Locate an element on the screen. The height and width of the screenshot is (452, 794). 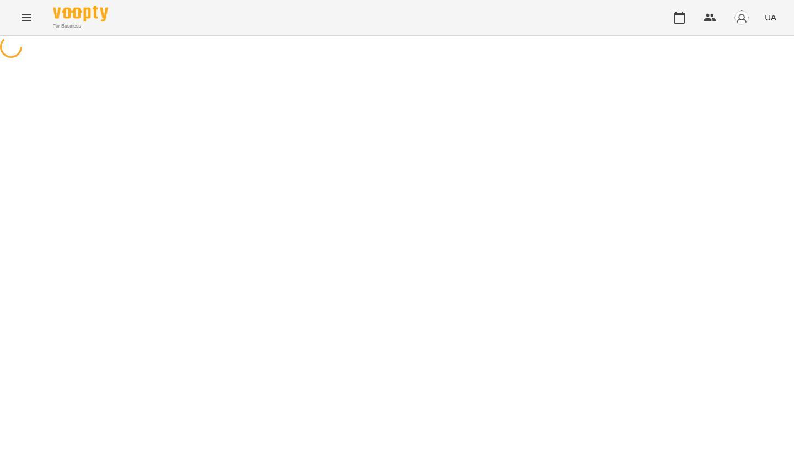
span: For Business is located at coordinates (80, 26).